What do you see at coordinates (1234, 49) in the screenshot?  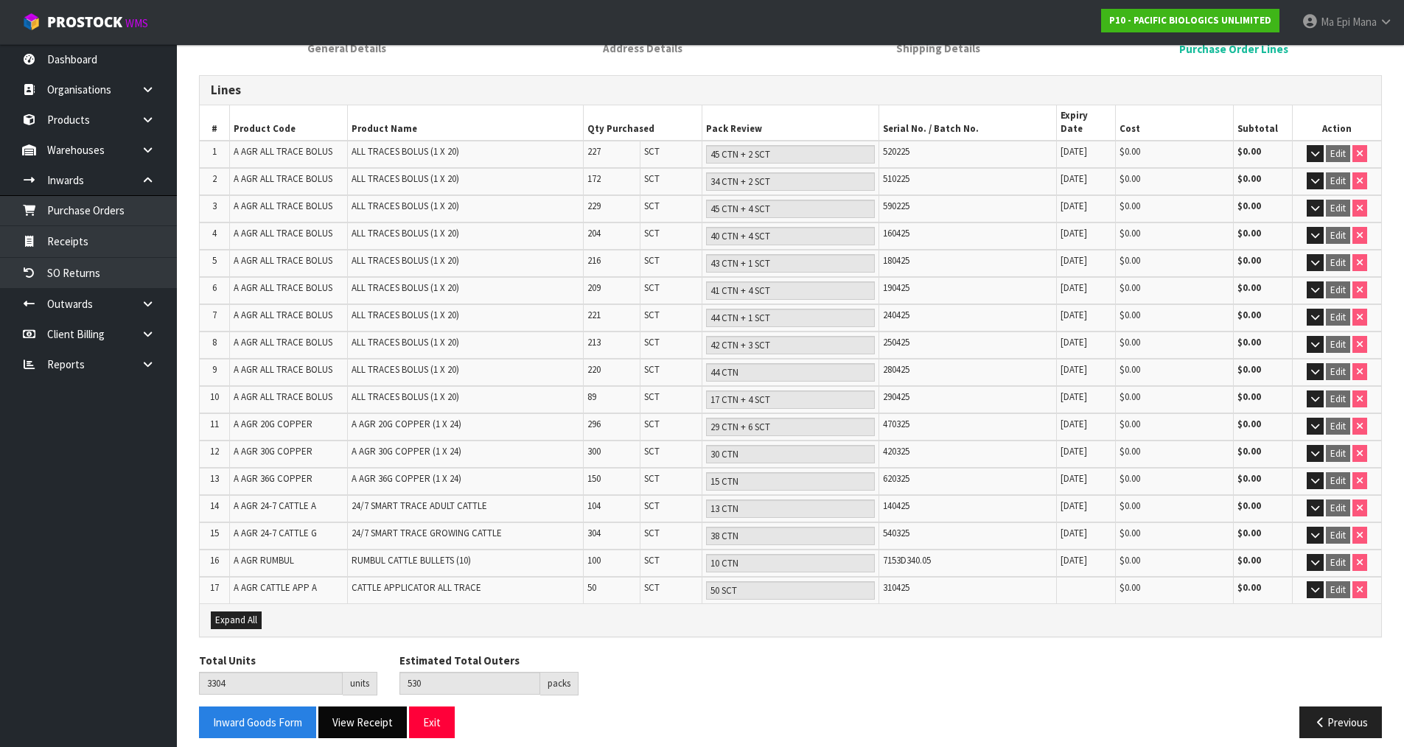 I see `span: Purchase Order Lines` at bounding box center [1234, 49].